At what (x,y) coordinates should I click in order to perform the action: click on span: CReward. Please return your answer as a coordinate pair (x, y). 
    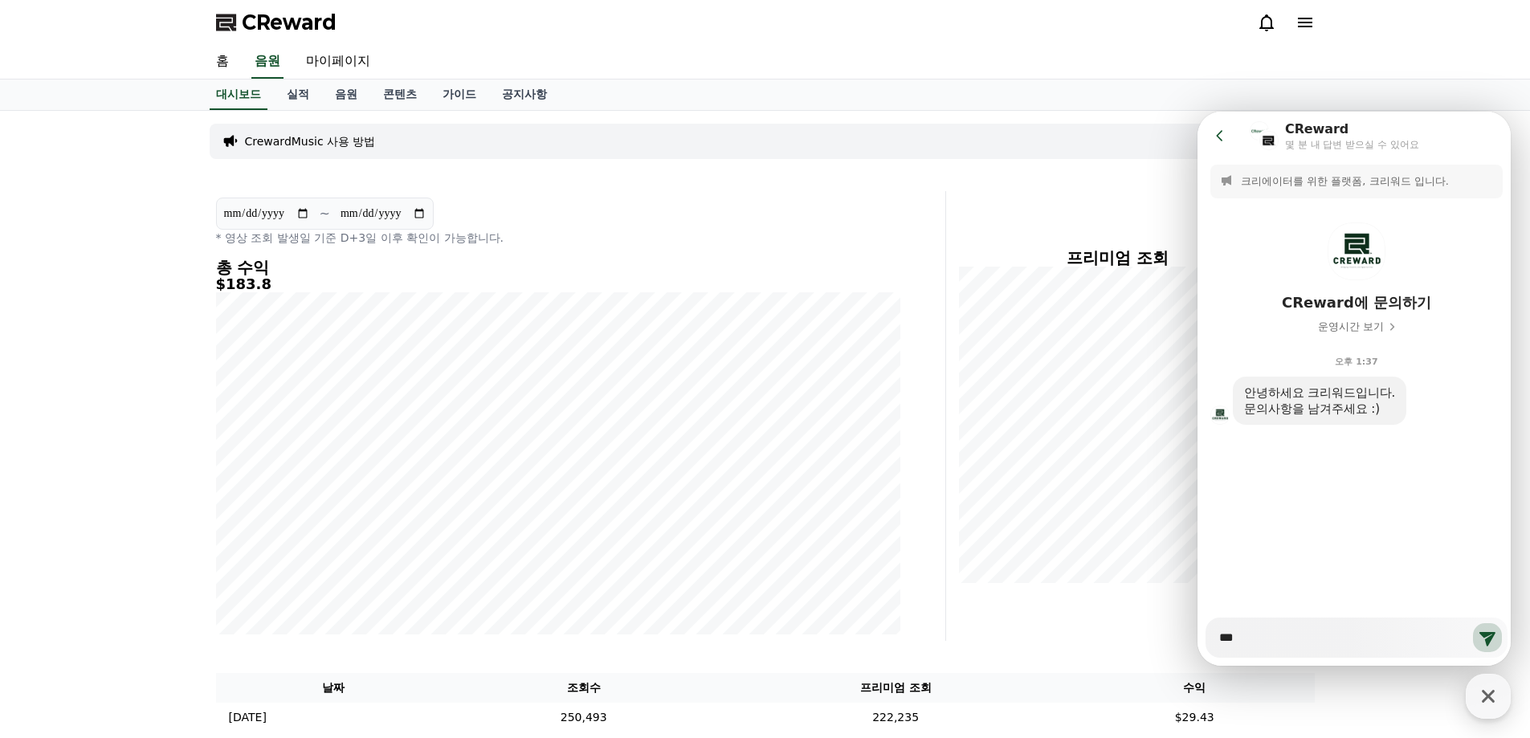
    Looking at the image, I should click on (289, 22).